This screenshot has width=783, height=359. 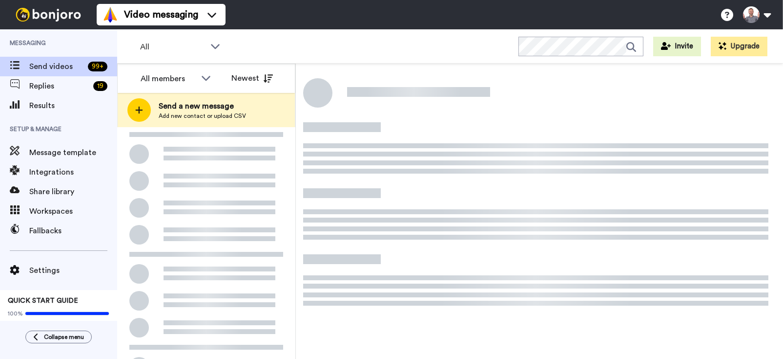 I want to click on a: Invite, so click(x=677, y=46).